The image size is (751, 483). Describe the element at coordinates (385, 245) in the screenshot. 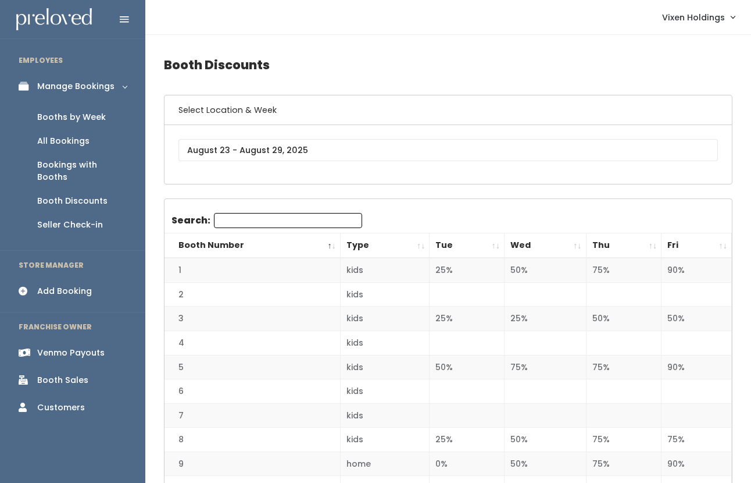

I see `th: Type: activate to sort column ascending` at that location.